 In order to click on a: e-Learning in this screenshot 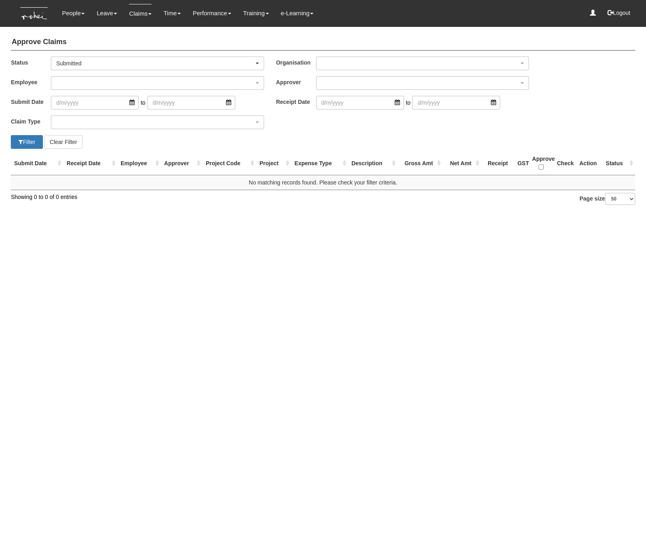, I will do `click(297, 13)`.